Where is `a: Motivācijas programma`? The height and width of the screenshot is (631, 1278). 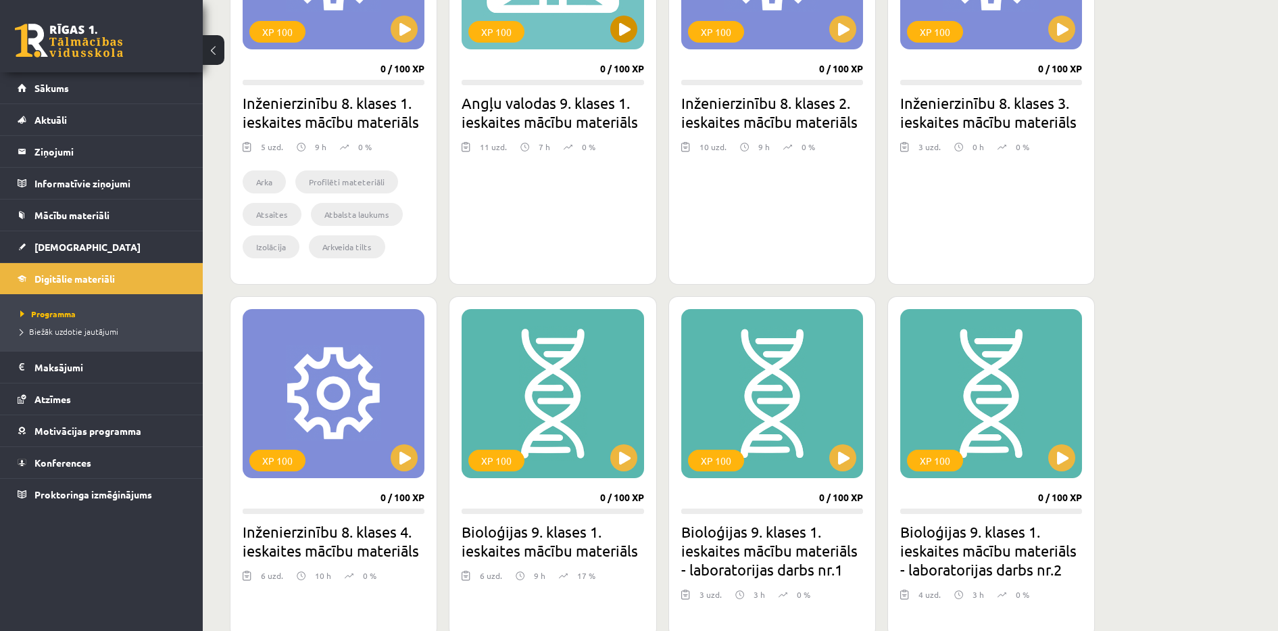 a: Motivācijas programma is located at coordinates (101, 430).